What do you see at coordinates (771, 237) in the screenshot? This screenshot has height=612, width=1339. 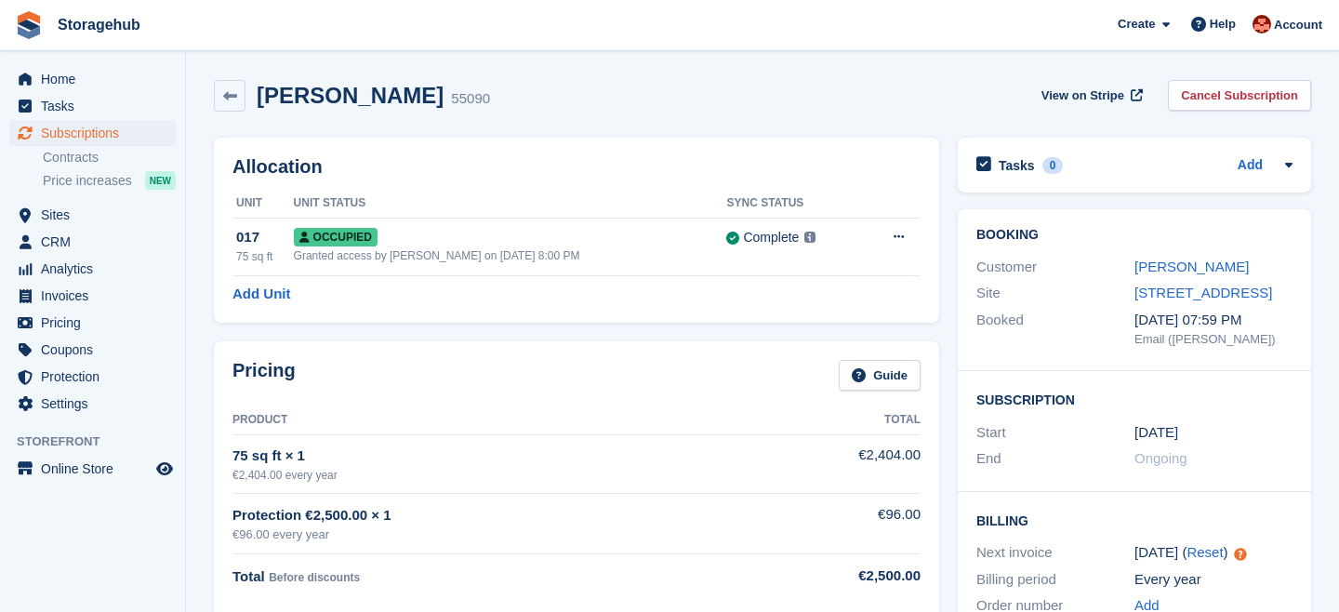 I see `div: Complete` at bounding box center [771, 237].